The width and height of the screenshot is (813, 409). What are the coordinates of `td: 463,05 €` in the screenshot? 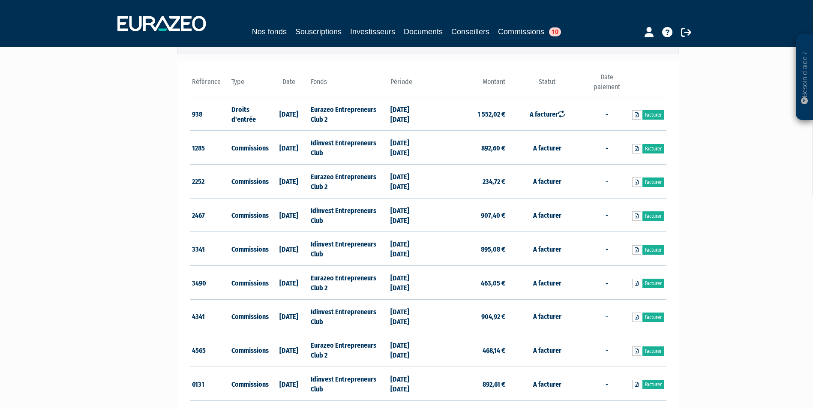 It's located at (468, 283).